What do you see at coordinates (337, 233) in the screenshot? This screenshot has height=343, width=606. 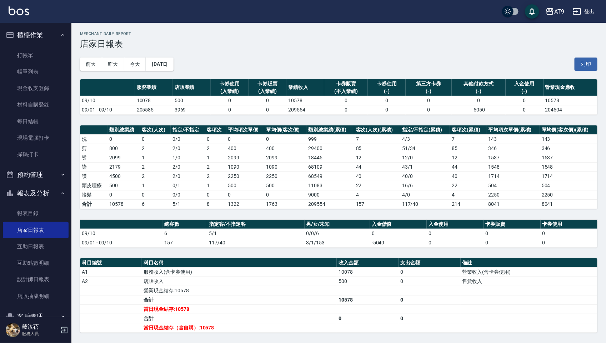 I see `td: 0/0/6` at bounding box center [337, 233].